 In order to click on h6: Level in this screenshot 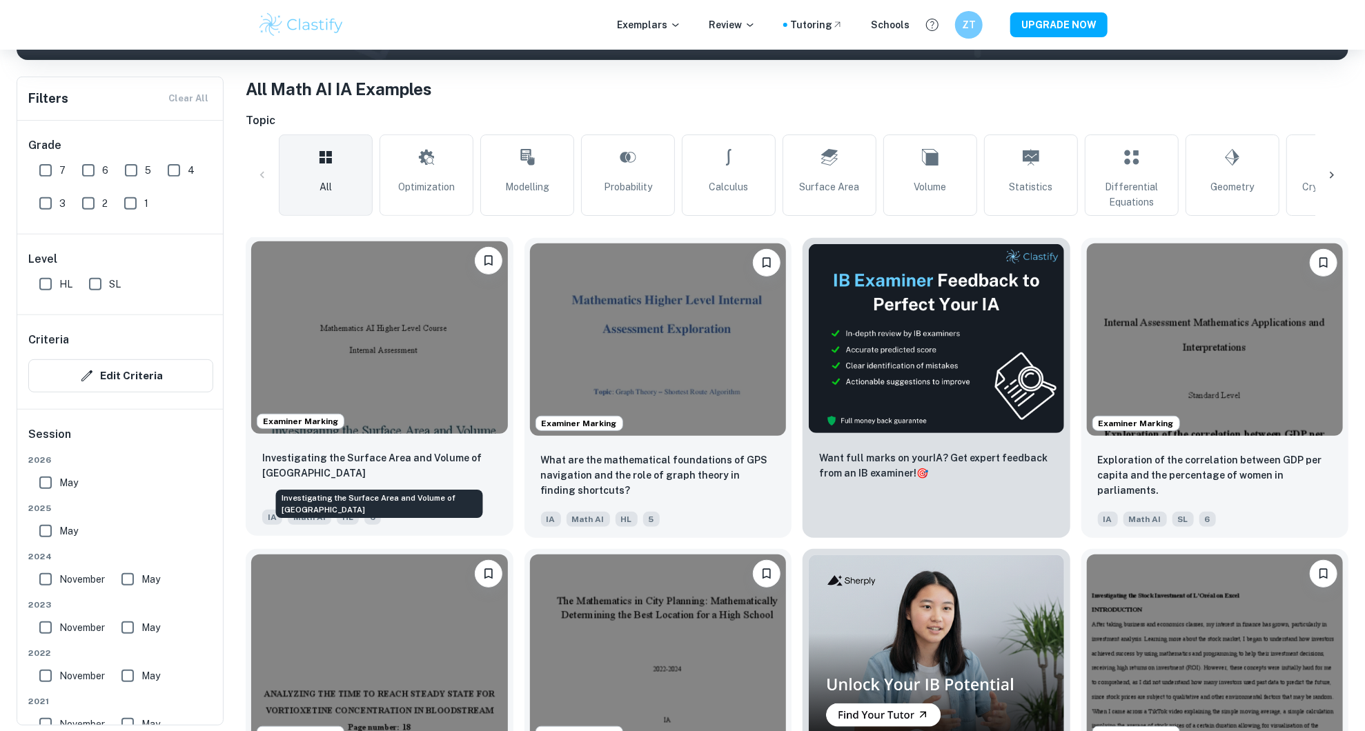, I will do `click(121, 259)`.